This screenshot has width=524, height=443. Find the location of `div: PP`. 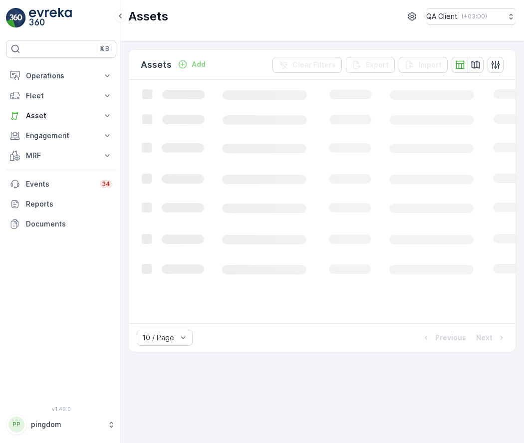

div: PP is located at coordinates (16, 424).